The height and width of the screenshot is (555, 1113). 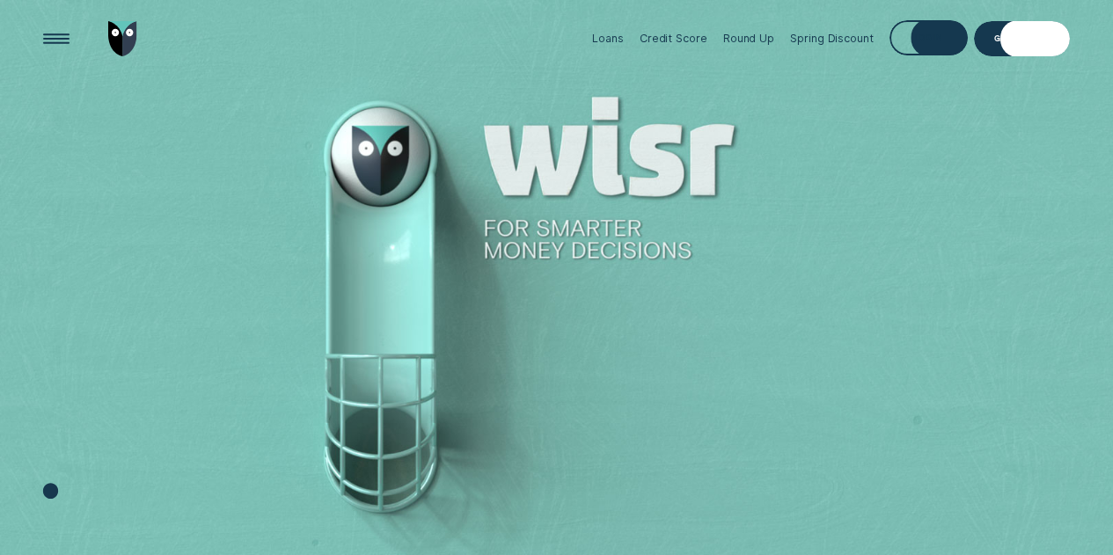 What do you see at coordinates (928, 38) in the screenshot?
I see `button: Log in` at bounding box center [928, 38].